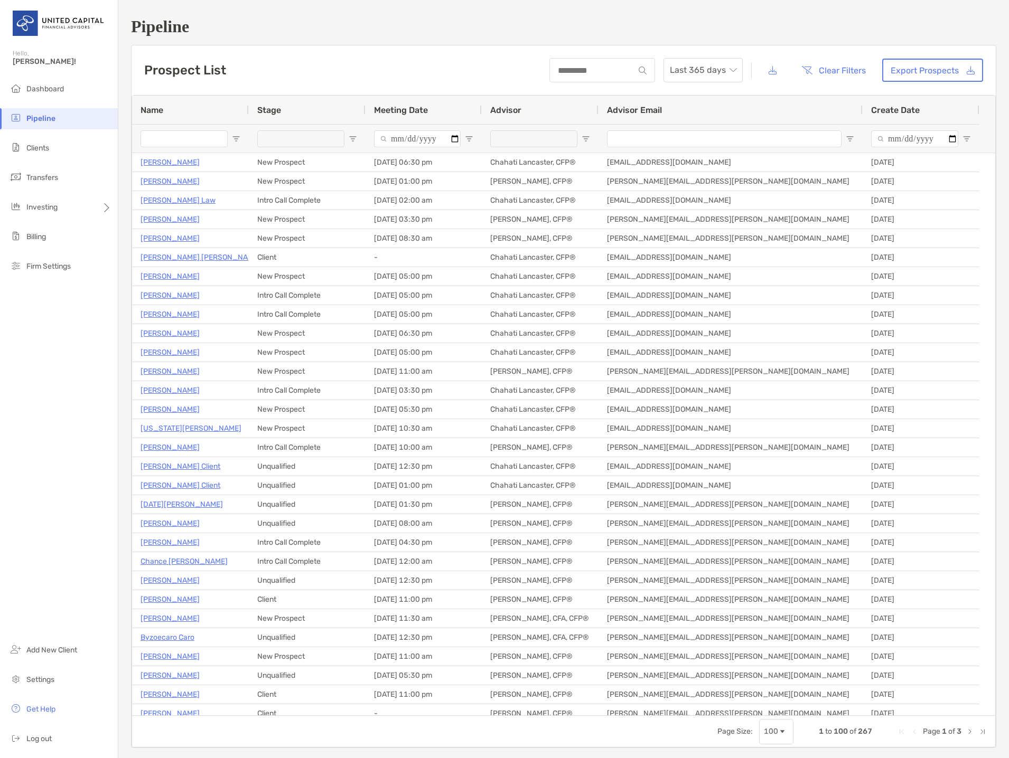 The height and width of the screenshot is (758, 1009). I want to click on input: Name Filter Input, so click(184, 139).